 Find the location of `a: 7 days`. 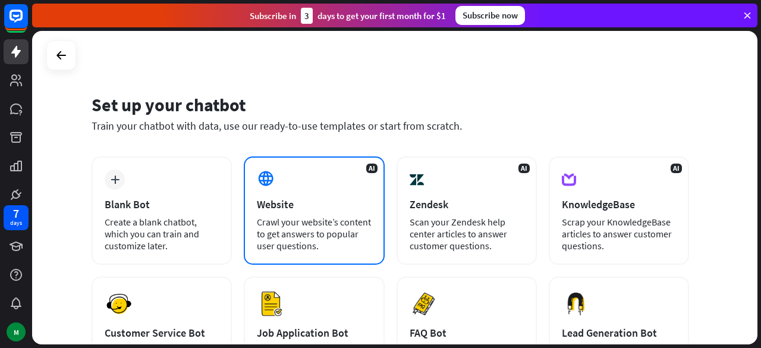

a: 7 days is located at coordinates (16, 218).